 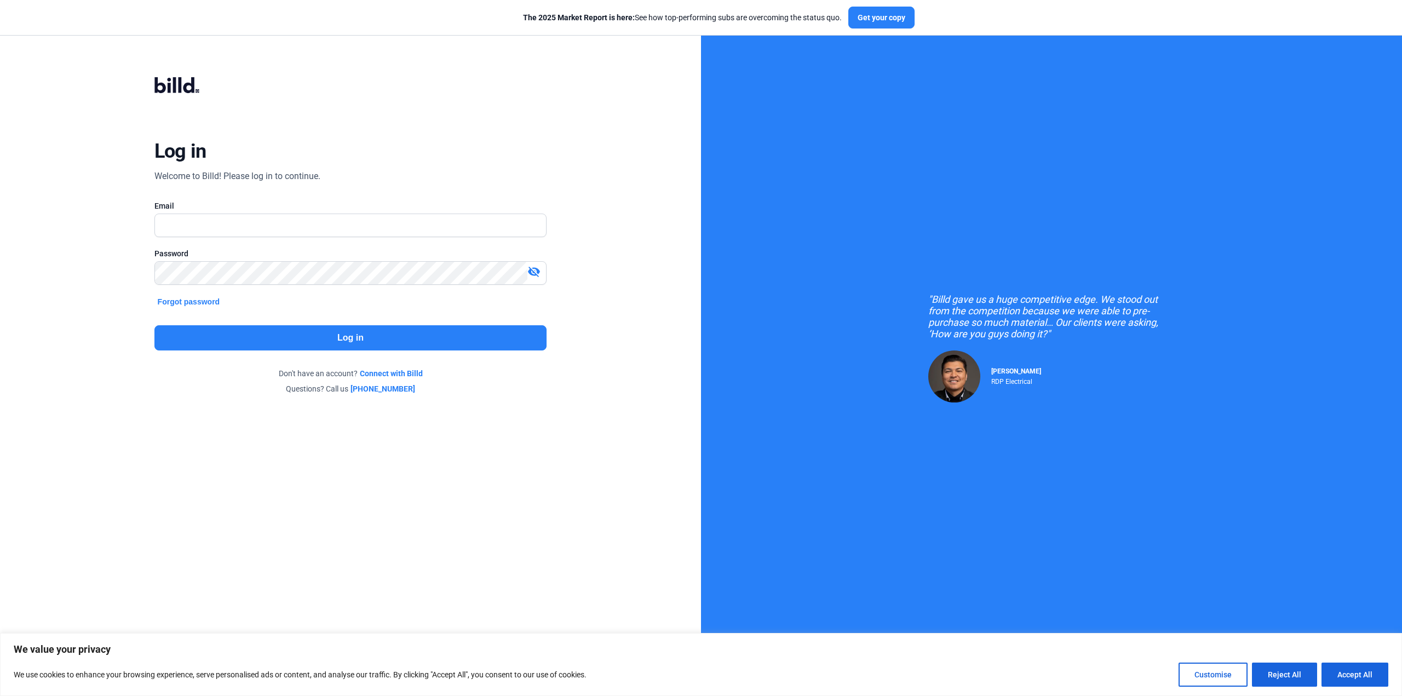 I want to click on button: Accept All, so click(x=1355, y=675).